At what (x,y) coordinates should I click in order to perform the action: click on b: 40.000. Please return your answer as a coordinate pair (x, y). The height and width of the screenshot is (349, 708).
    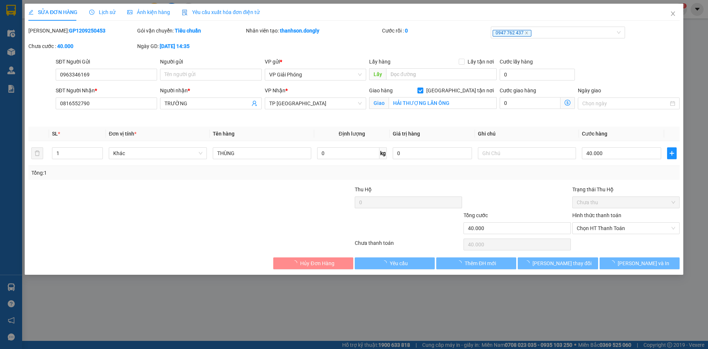
    Looking at the image, I should click on (65, 46).